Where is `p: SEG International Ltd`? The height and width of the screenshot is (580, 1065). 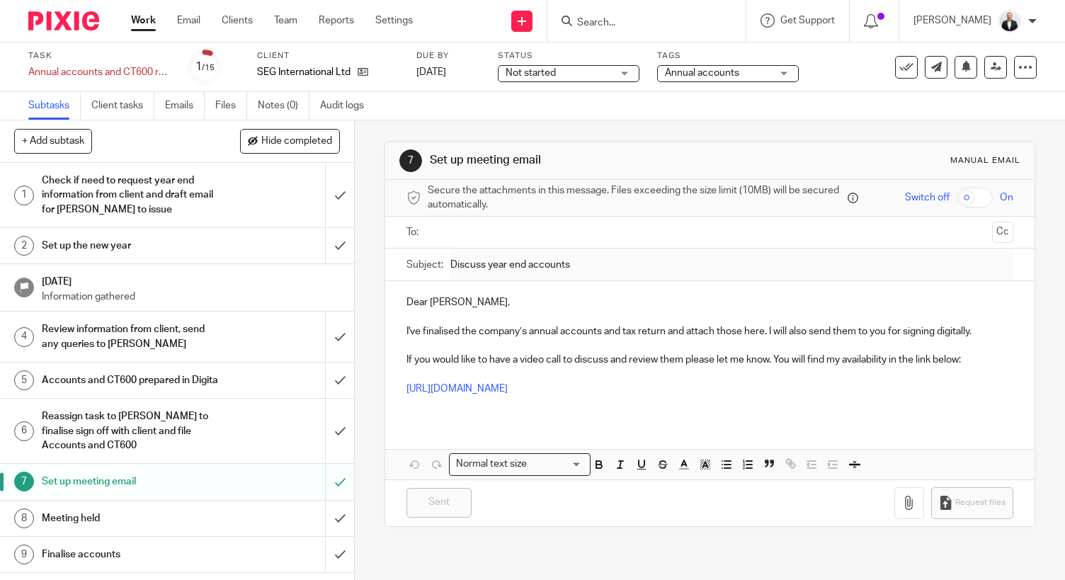 p: SEG International Ltd is located at coordinates (304, 72).